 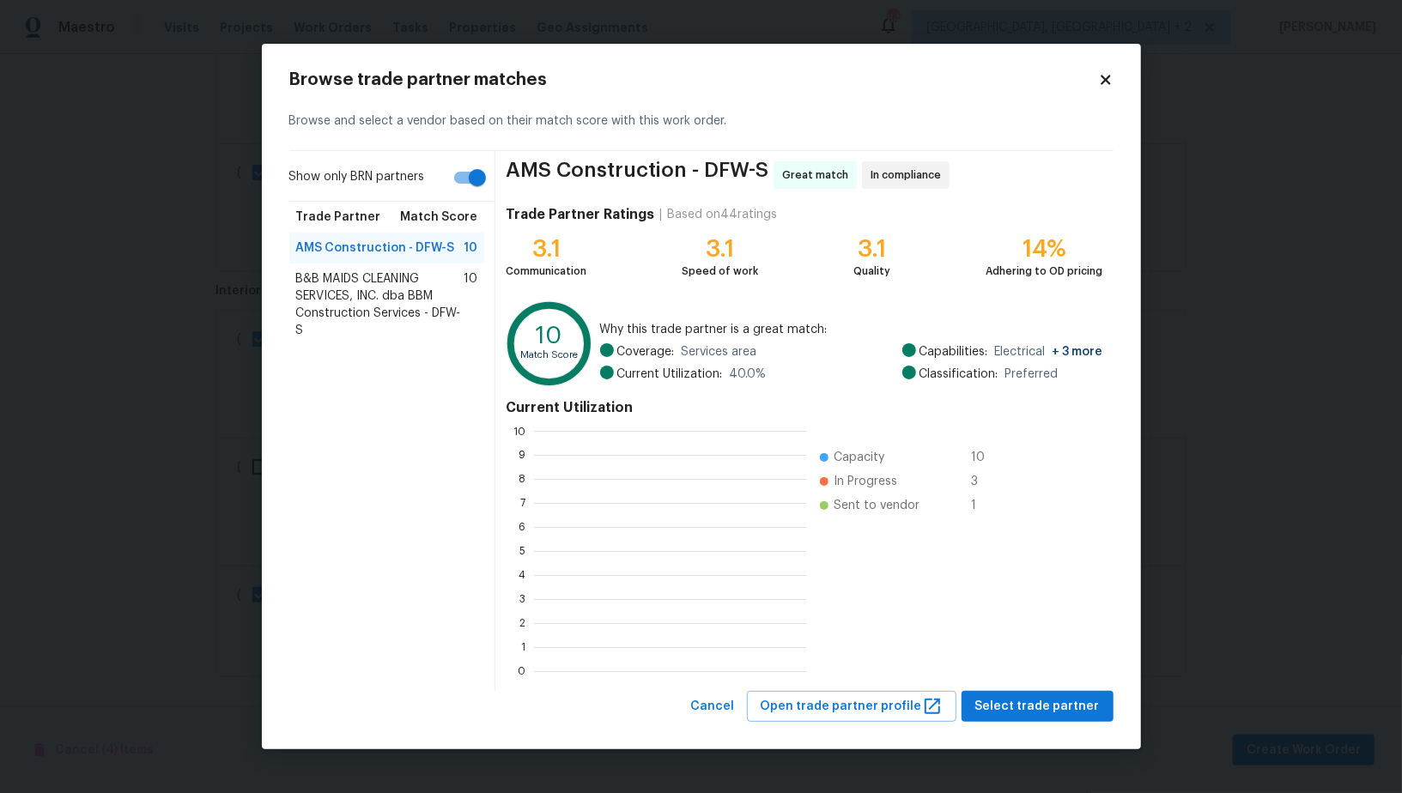 What do you see at coordinates (522, 479) in the screenshot?
I see `text: 8` at bounding box center [522, 479].